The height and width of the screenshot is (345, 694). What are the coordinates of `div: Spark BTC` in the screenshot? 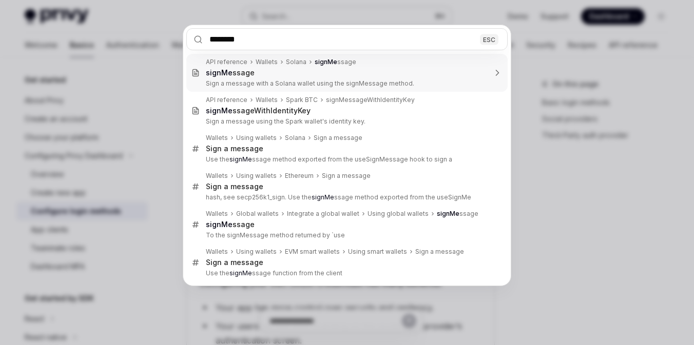 It's located at (302, 100).